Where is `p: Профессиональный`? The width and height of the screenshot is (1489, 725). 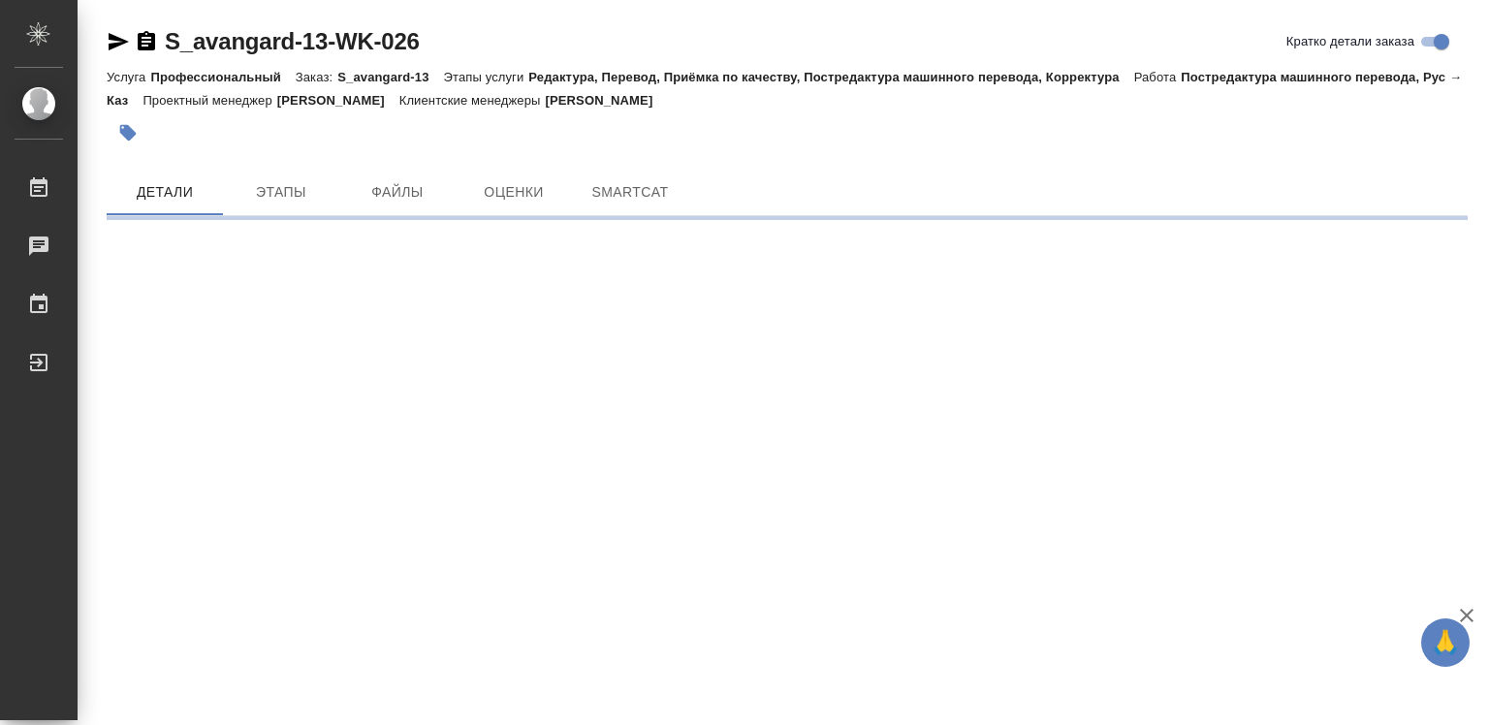 p: Профессиональный is located at coordinates (222, 77).